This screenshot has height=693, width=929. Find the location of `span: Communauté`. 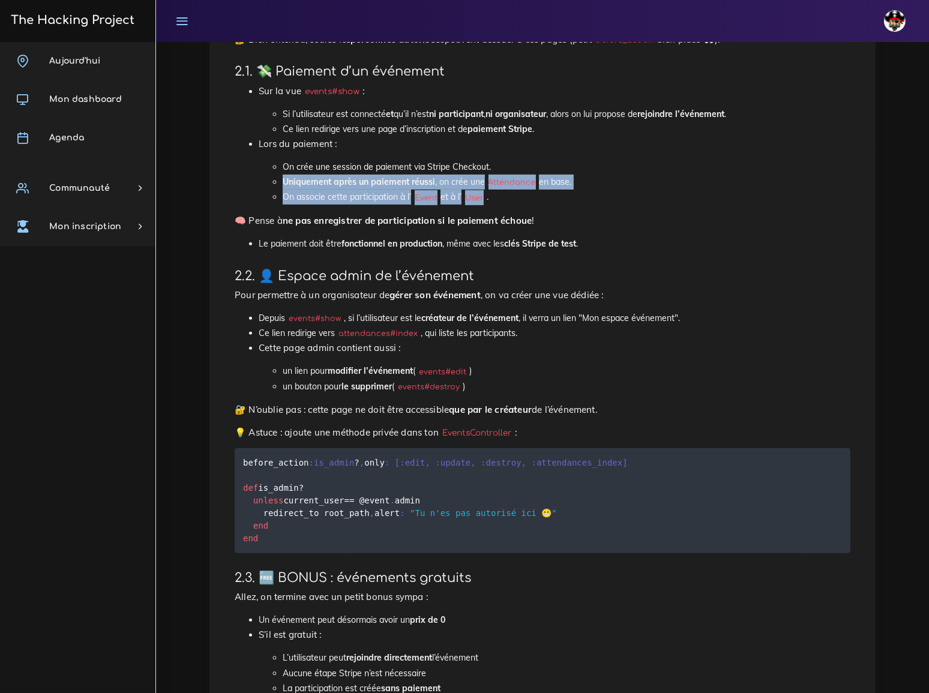

span: Communauté is located at coordinates (79, 188).